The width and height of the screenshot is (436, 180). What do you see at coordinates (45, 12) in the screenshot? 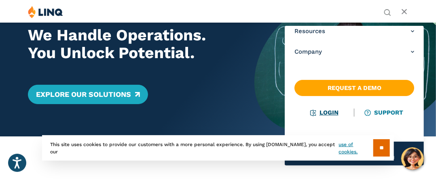
I see `img: LINQ | K‑12 Software` at bounding box center [45, 12].